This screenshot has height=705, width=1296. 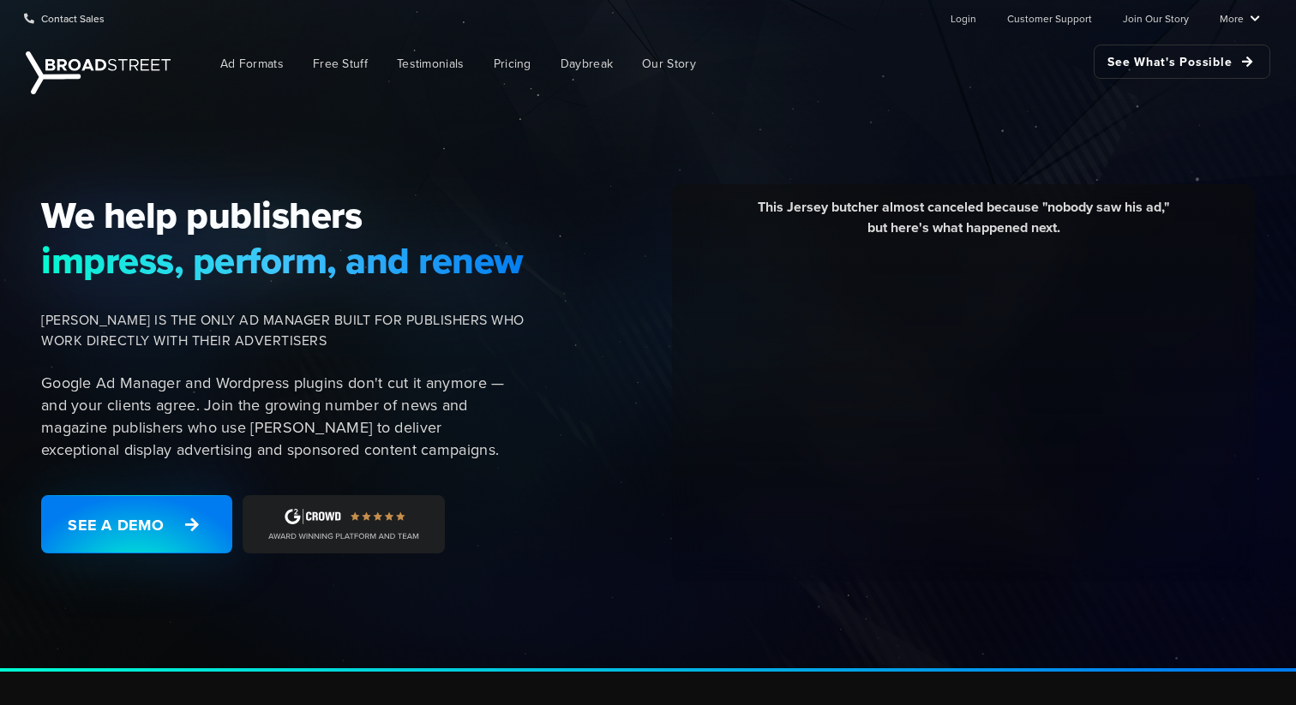 I want to click on span: Free Stuff, so click(x=340, y=63).